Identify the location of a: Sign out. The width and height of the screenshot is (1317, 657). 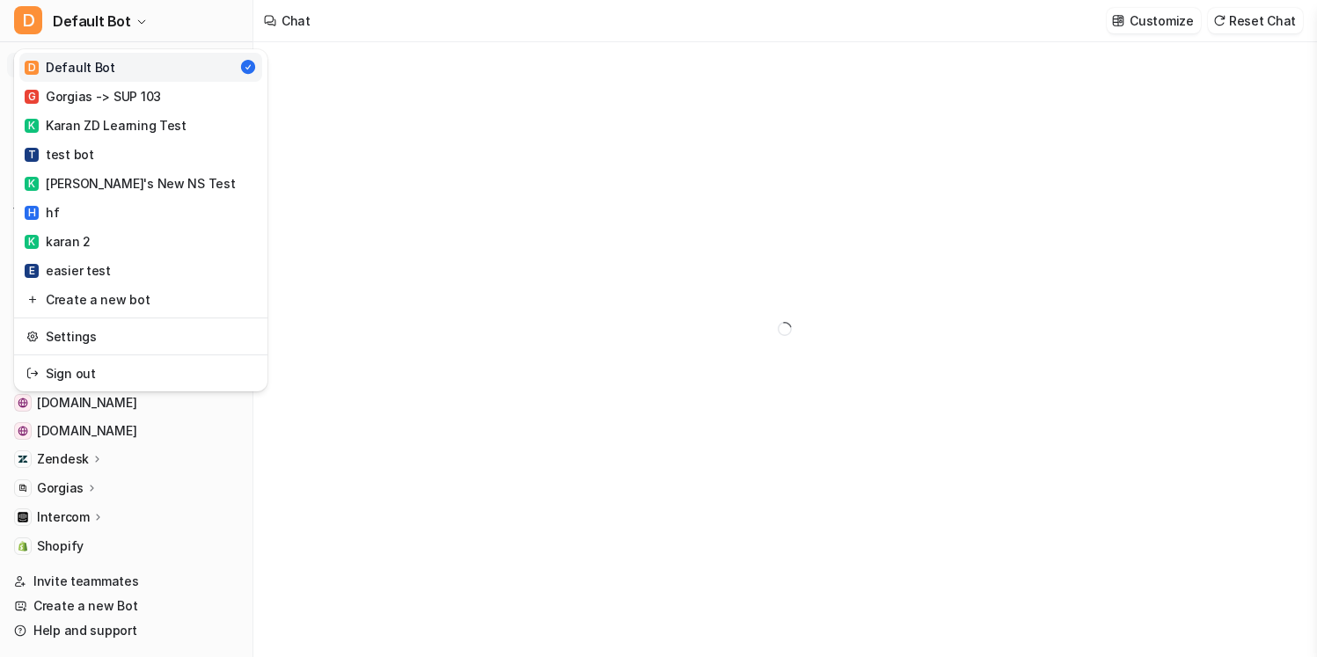
(141, 373).